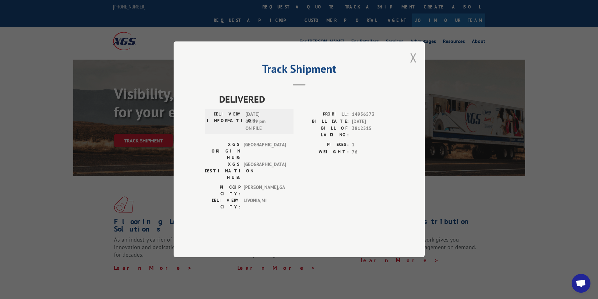 Image resolution: width=598 pixels, height=299 pixels. Describe the element at coordinates (413, 57) in the screenshot. I see `button: Close modal` at that location.